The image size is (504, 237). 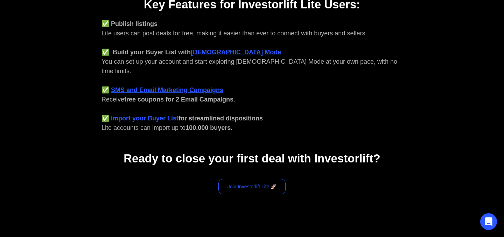 What do you see at coordinates (145, 118) in the screenshot?
I see `strong: Import your Buyer List` at bounding box center [145, 118].